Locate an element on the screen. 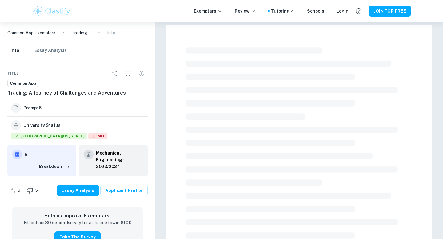  strong: 30 second is located at coordinates (56, 223).